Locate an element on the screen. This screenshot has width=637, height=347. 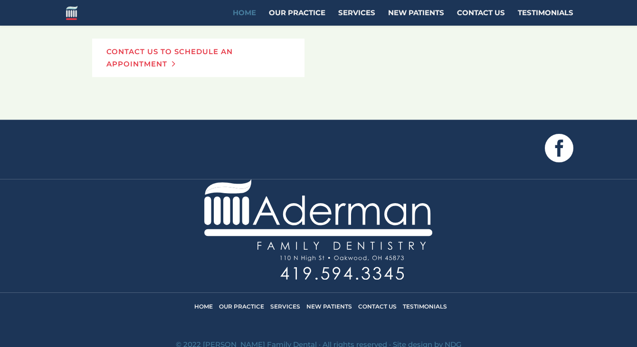
img: aderman-logo-white-on-transparent-vector is located at coordinates (318, 214).